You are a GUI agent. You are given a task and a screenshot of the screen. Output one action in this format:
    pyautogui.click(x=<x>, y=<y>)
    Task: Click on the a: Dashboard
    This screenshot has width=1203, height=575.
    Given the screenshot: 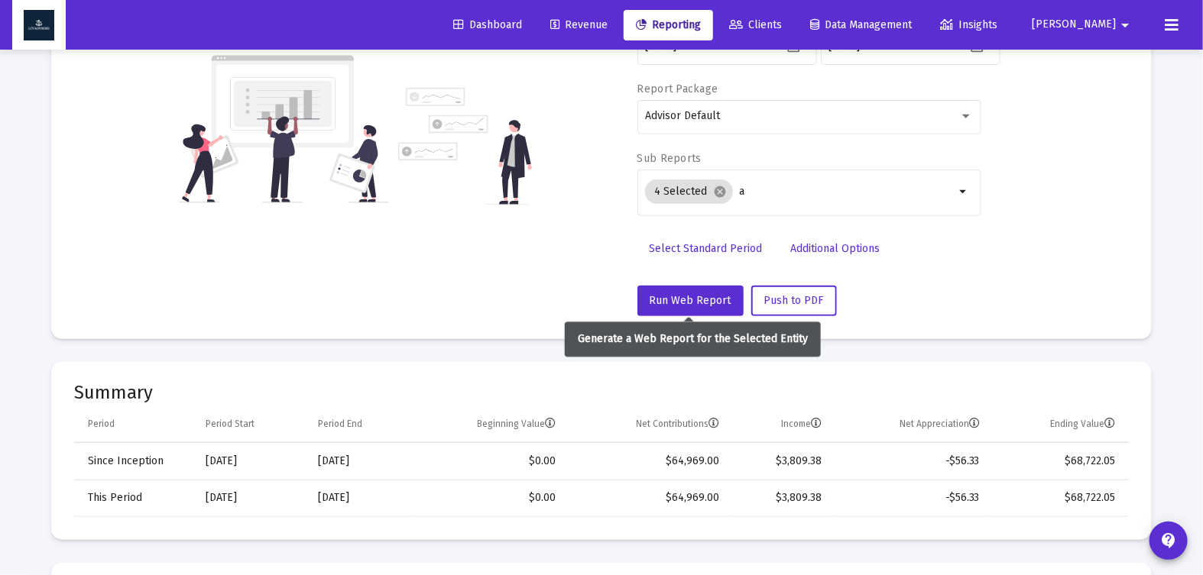 What is the action you would take?
    pyautogui.click(x=487, y=25)
    